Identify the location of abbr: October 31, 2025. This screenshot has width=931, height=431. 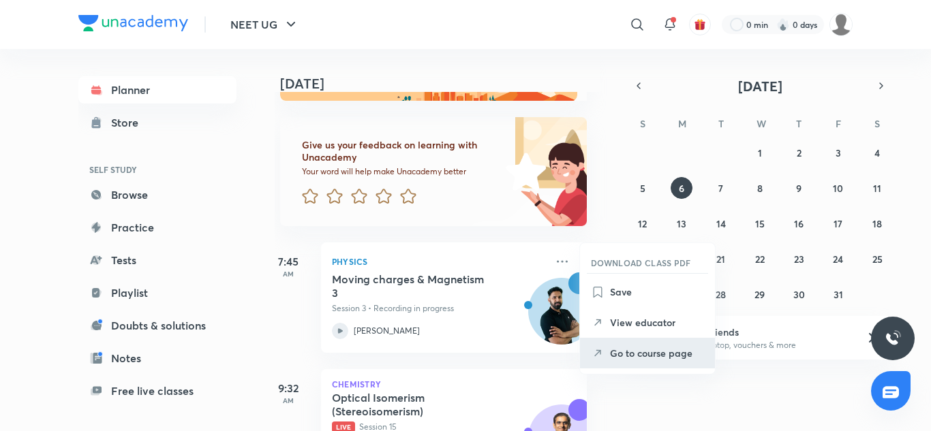
(838, 294).